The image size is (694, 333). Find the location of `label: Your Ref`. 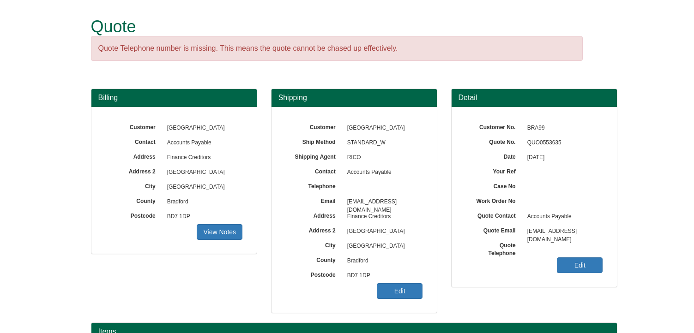

label: Your Ref is located at coordinates (494, 170).